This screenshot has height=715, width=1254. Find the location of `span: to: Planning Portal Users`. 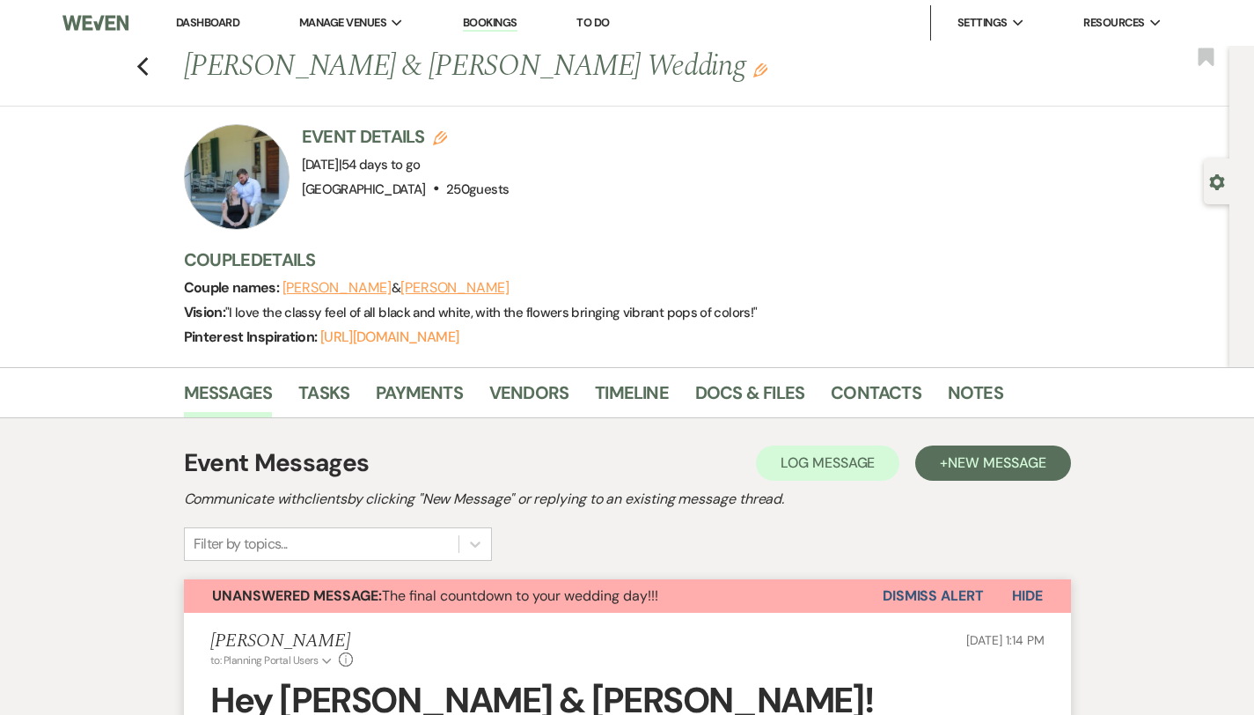

span: to: Planning Portal Users is located at coordinates (264, 660).